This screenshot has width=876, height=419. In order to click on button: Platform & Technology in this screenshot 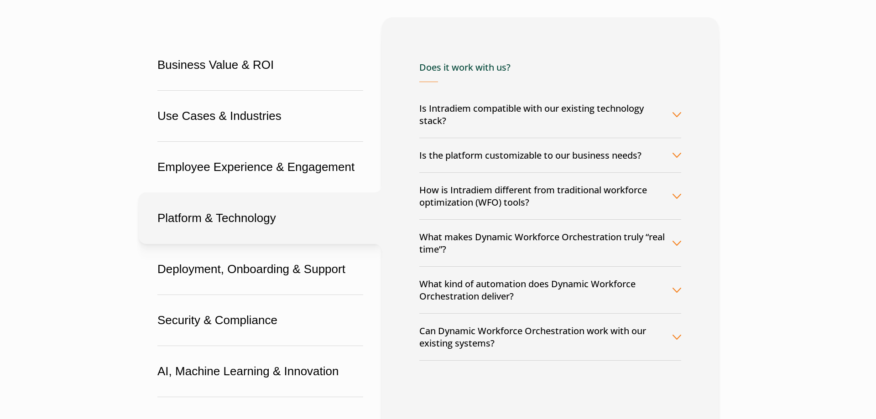, I will do `click(260, 218)`.